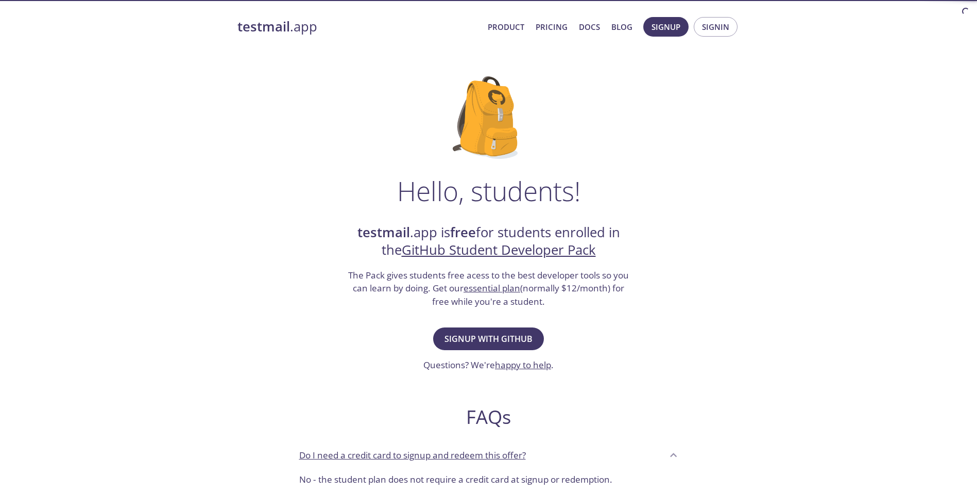 The width and height of the screenshot is (977, 492). Describe the element at coordinates (359, 27) in the screenshot. I see `a: testmail.app` at that location.